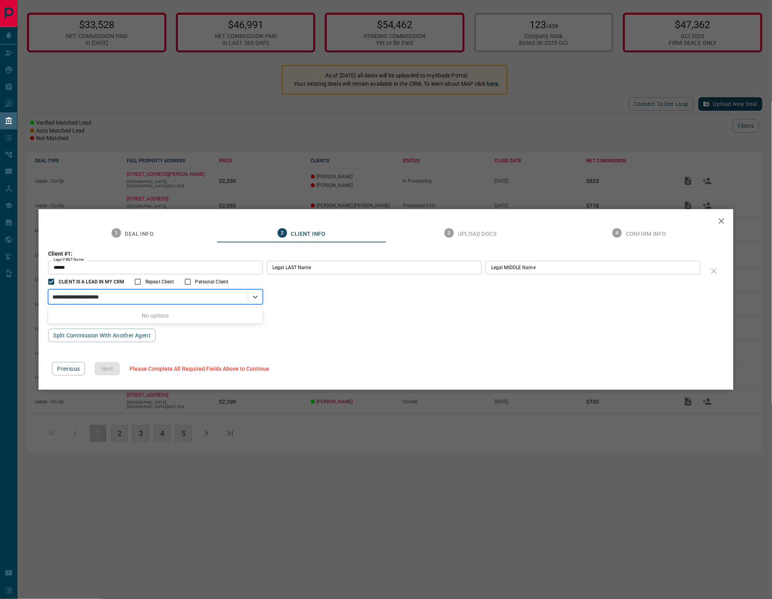  I want to click on span: Please Complete All Required Fields Above to Continue, so click(199, 369).